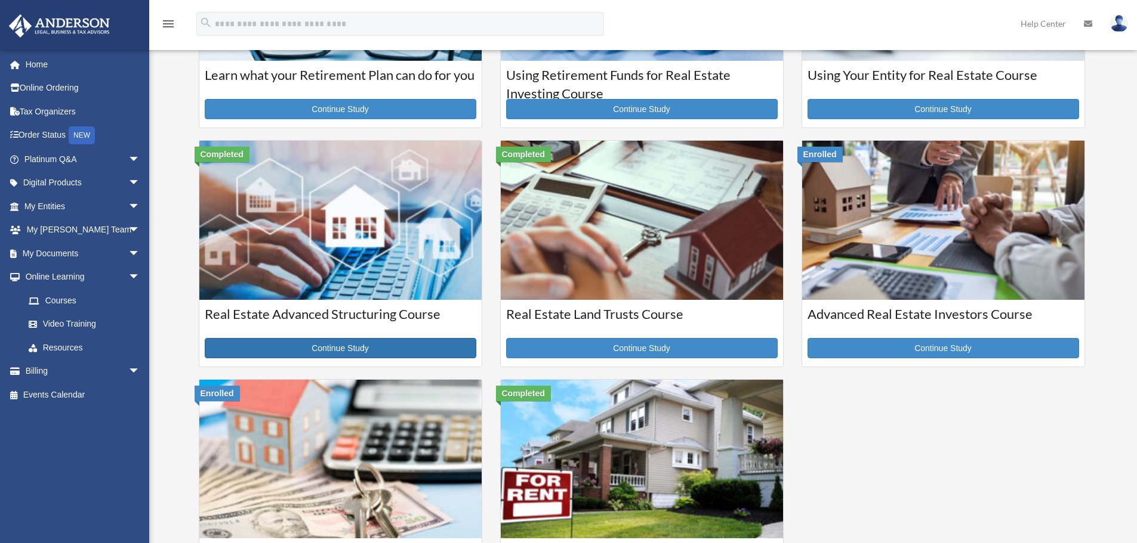  I want to click on a: Events Calendar, so click(83, 395).